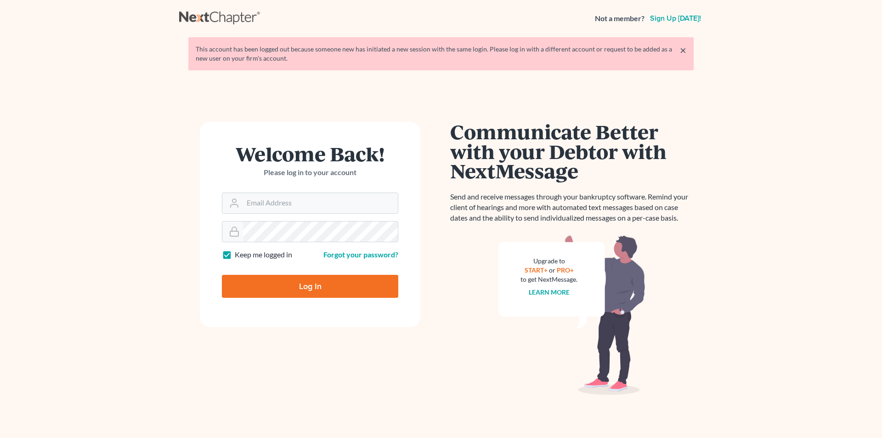  What do you see at coordinates (441, 54) in the screenshot?
I see `div: This account has been logged out because someone new has initiated a new session with the same lo...` at bounding box center [441, 54].